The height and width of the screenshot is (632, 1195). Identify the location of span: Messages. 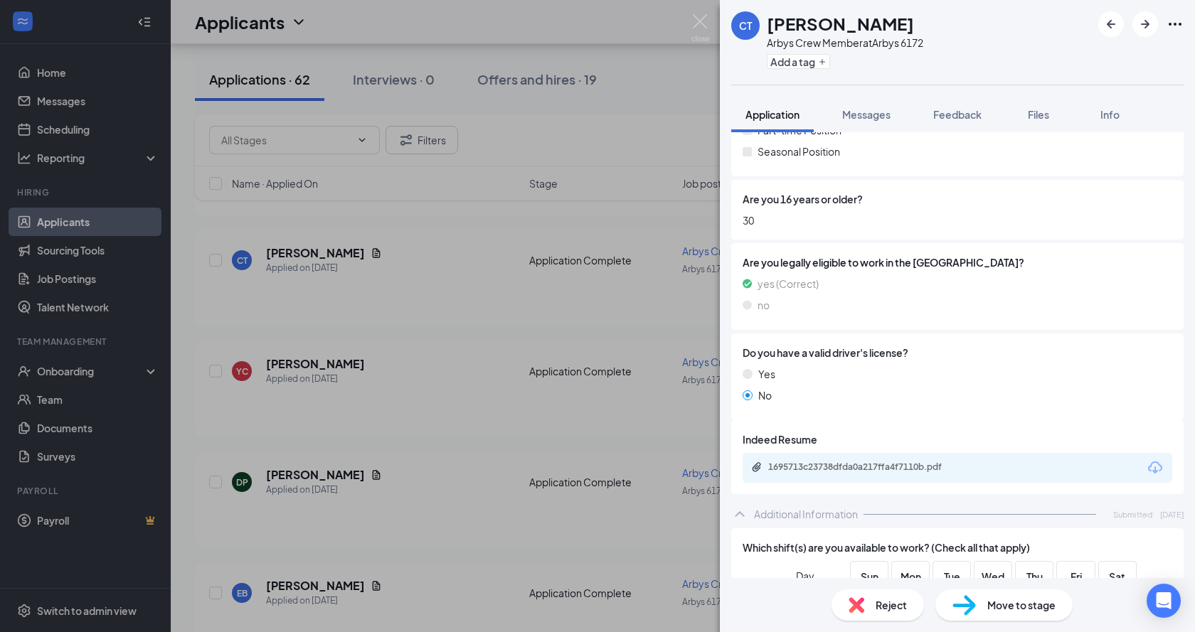
(866, 115).